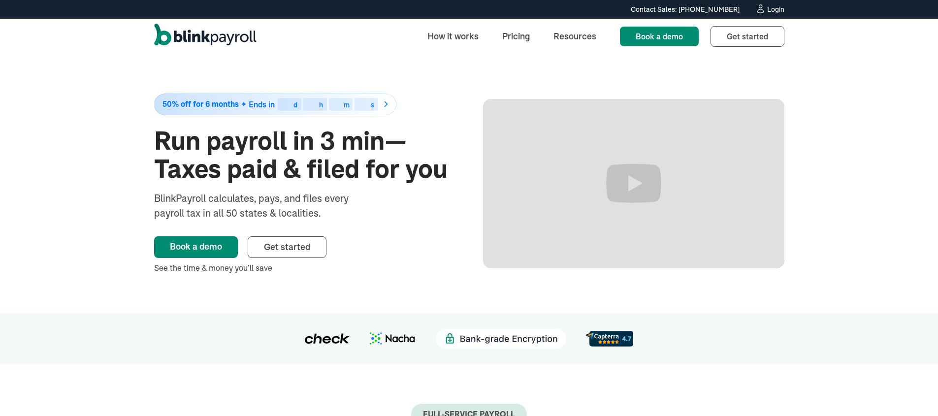 Image resolution: width=938 pixels, height=416 pixels. What do you see at coordinates (453, 36) in the screenshot?
I see `a: How it works` at bounding box center [453, 36].